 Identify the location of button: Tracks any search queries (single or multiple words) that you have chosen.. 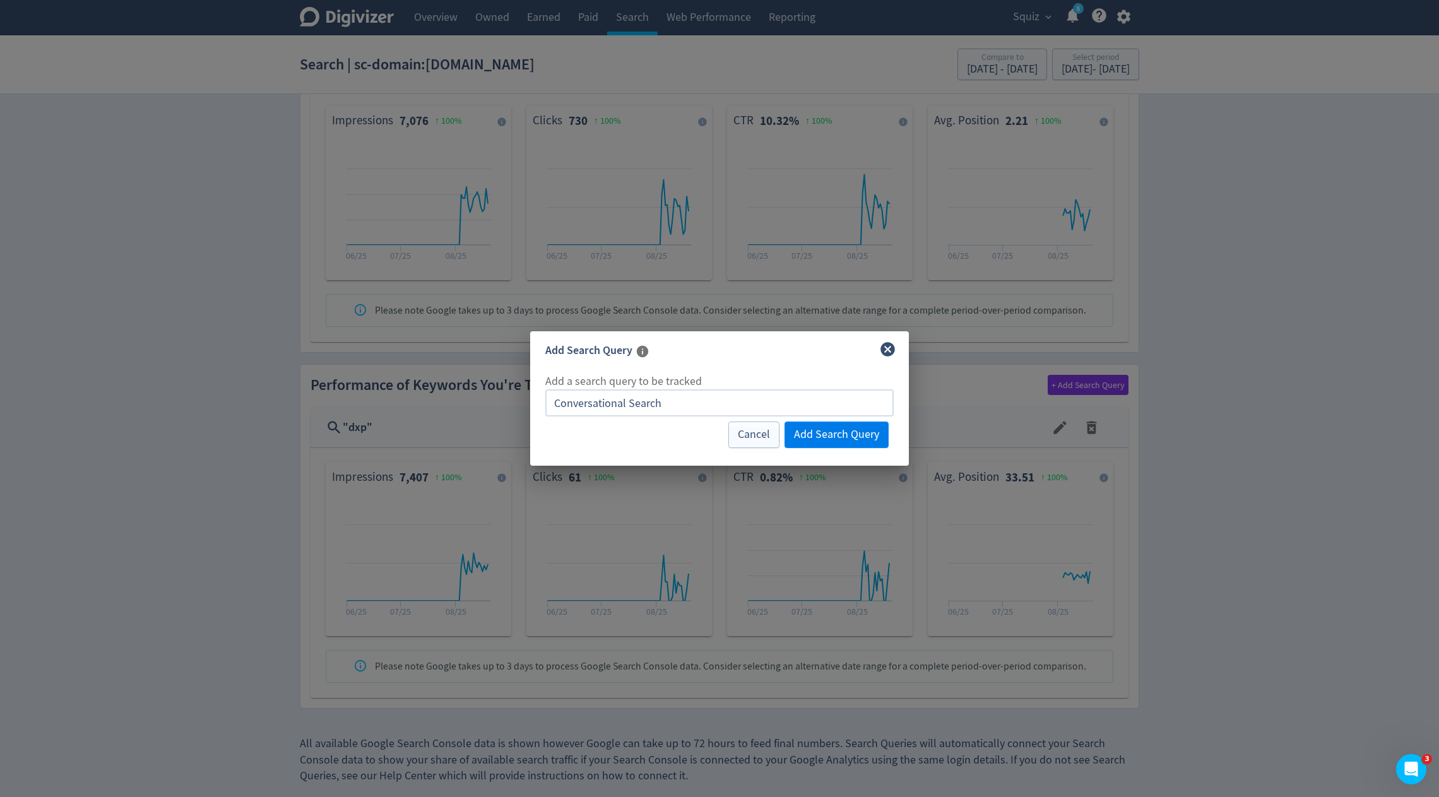
(643, 352).